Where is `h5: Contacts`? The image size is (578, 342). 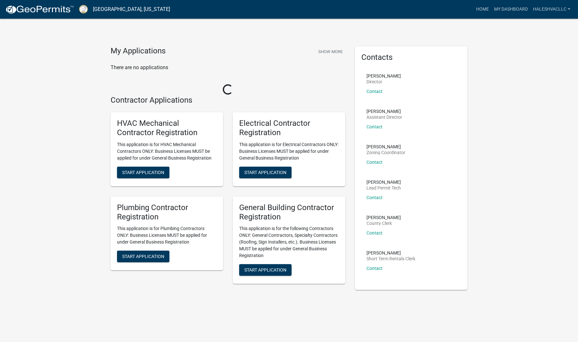 h5: Contacts is located at coordinates (411, 57).